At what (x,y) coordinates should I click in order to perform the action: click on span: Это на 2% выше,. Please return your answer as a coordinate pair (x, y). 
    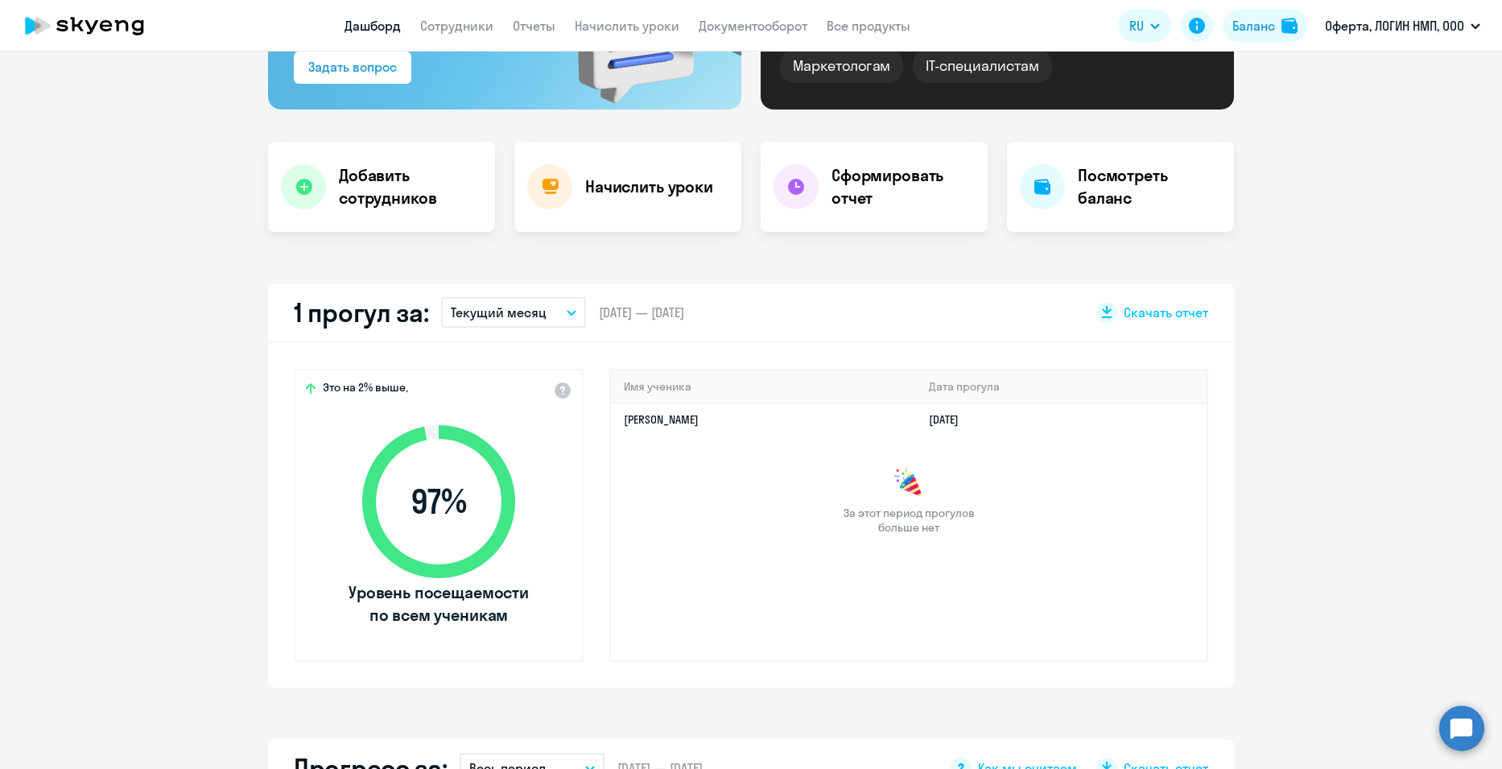
    Looking at the image, I should click on (366, 390).